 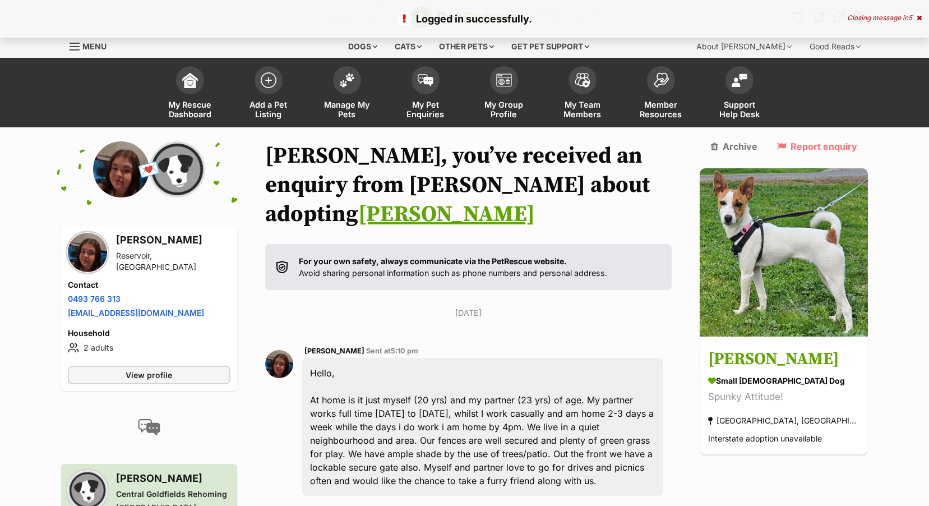 I want to click on img: member-resources-icon-8e73f808a243e03378d46382f2149f9095a855e16c252ad45f914b54edf8863c.svg, so click(x=661, y=80).